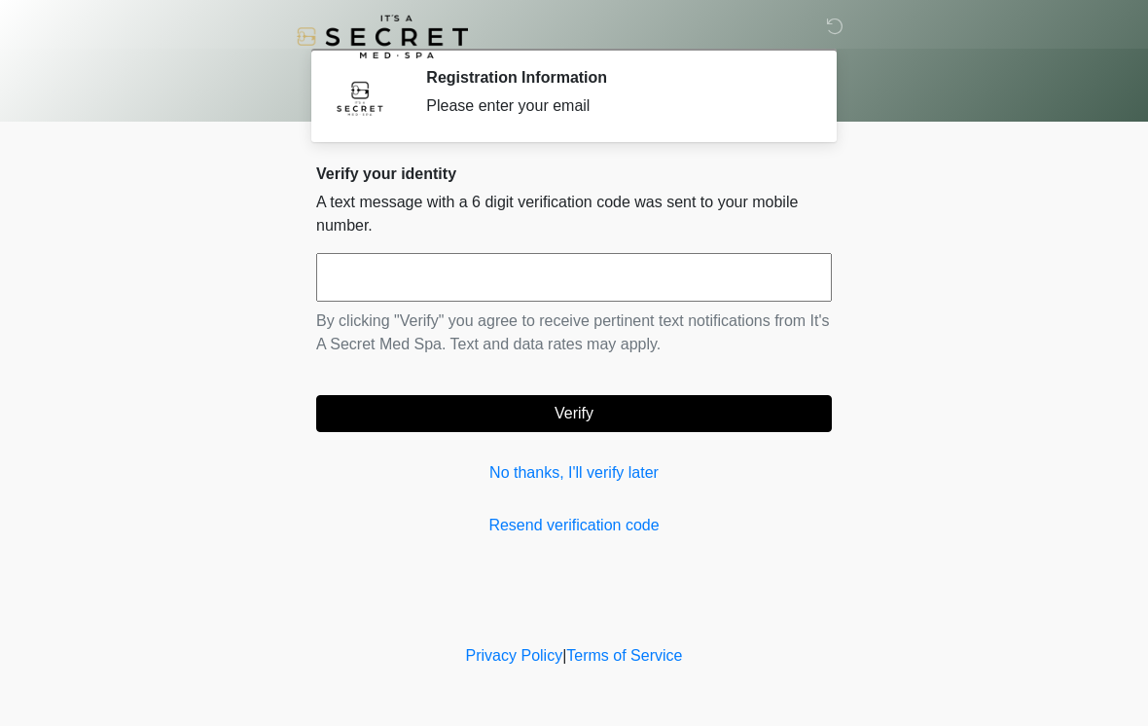 This screenshot has width=1148, height=726. I want to click on a: Terms of Service, so click(624, 655).